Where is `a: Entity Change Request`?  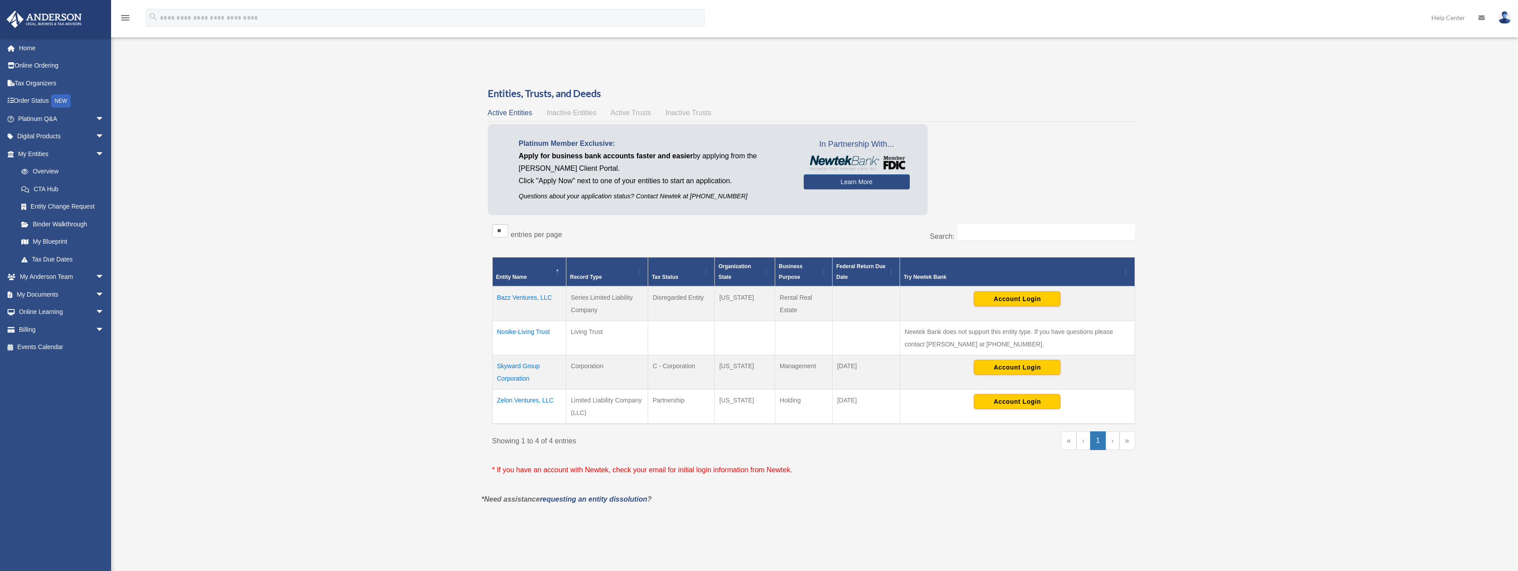 a: Entity Change Request is located at coordinates (63, 207).